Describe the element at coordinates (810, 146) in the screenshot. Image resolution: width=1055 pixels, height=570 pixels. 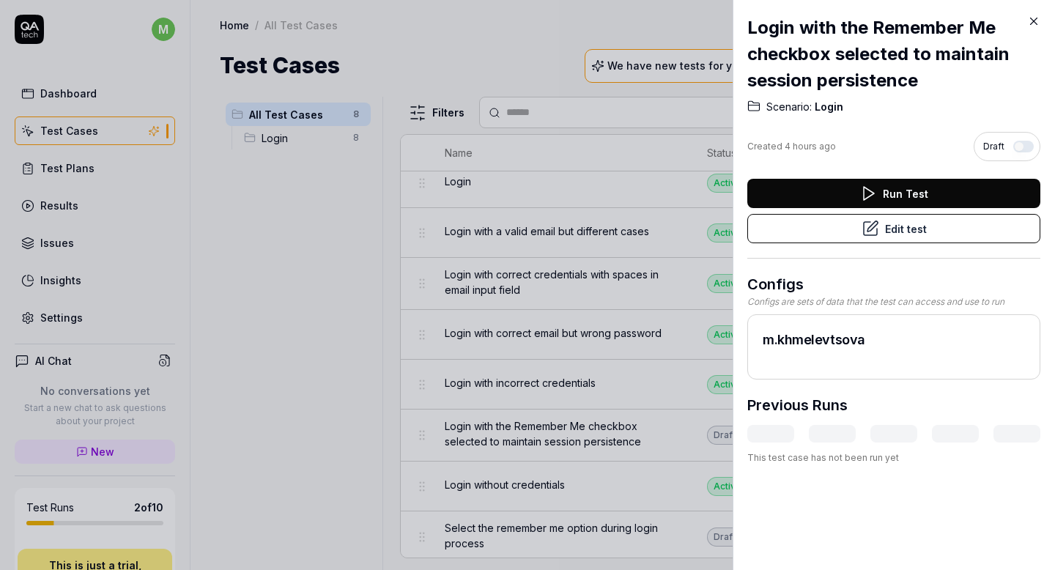
I see `time: 4 hours ago` at that location.